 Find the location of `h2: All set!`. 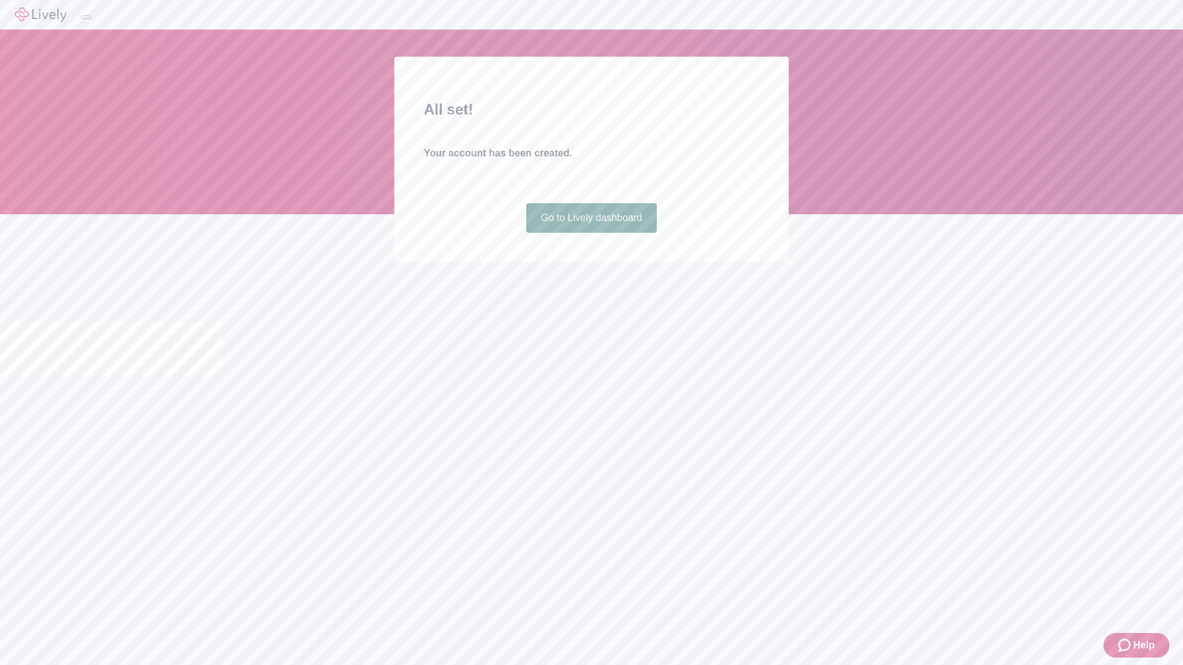

h2: All set! is located at coordinates (592, 110).